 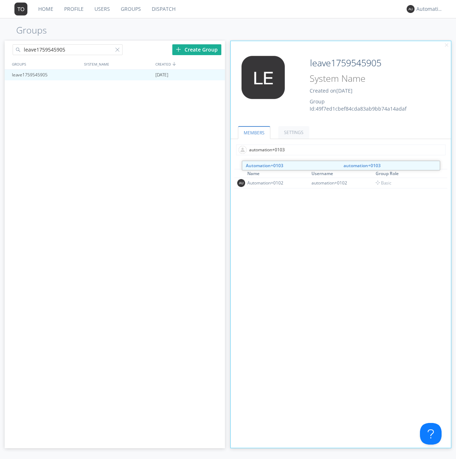 I want to click on img: cancel.svg, so click(x=446, y=45).